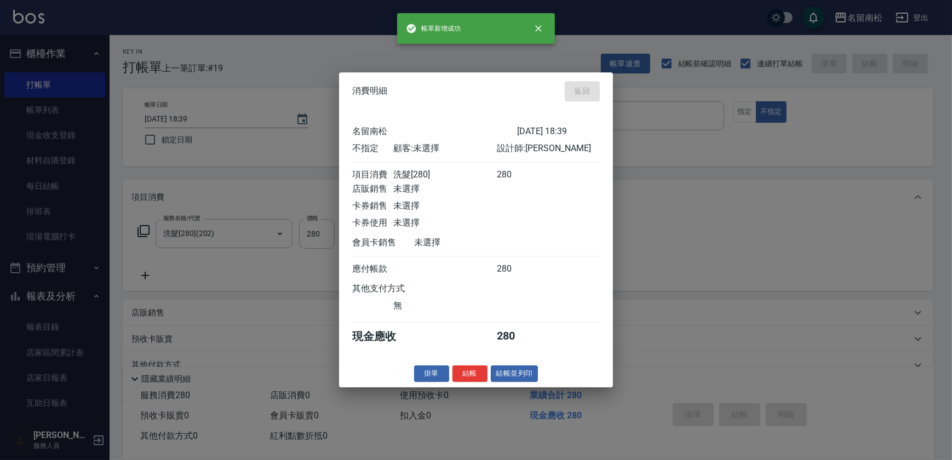 Image resolution: width=952 pixels, height=460 pixels. I want to click on button: close, so click(538, 28).